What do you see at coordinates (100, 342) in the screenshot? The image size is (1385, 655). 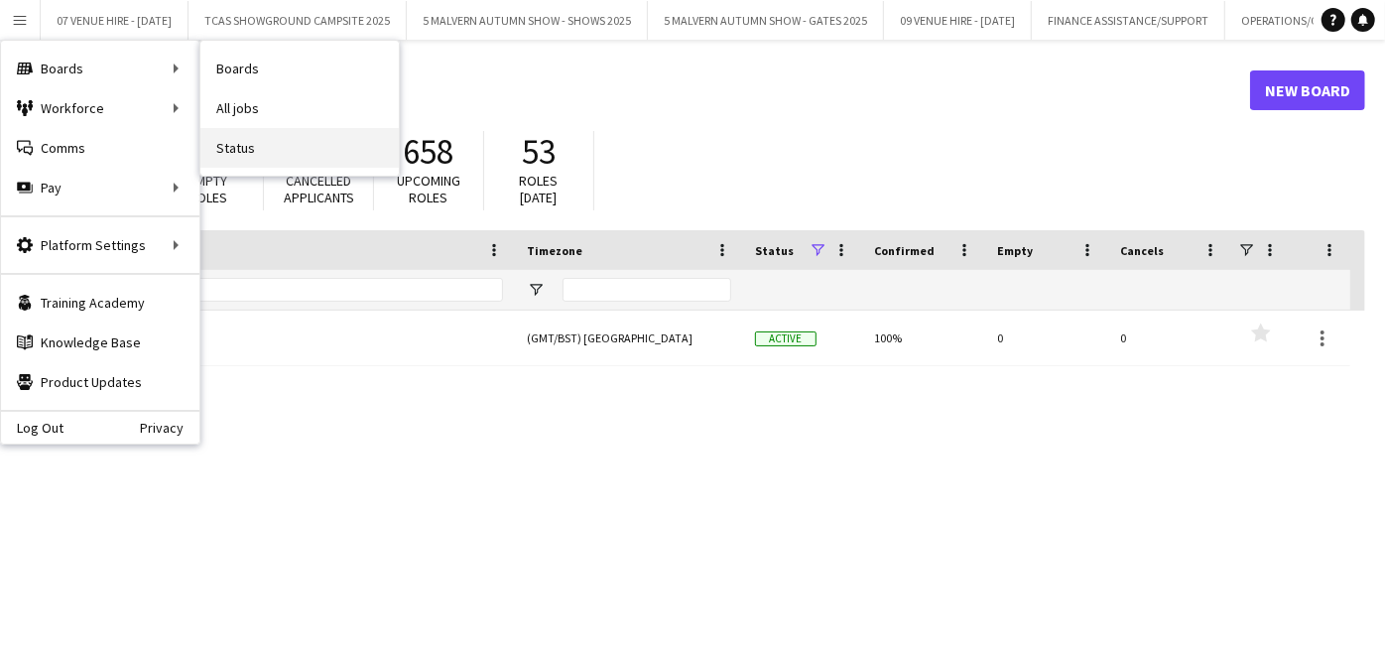 I see `a: Knowledge Base` at bounding box center [100, 342].